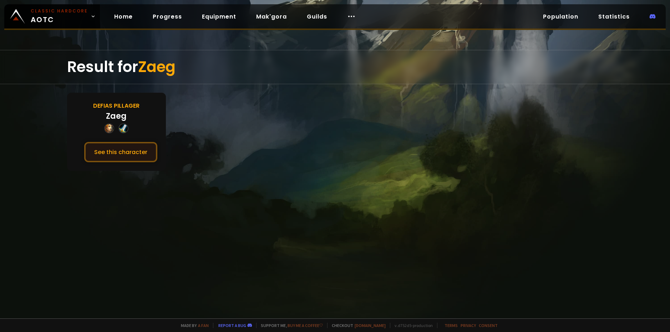 This screenshot has width=670, height=332. I want to click on div: Result for, so click(335, 67).